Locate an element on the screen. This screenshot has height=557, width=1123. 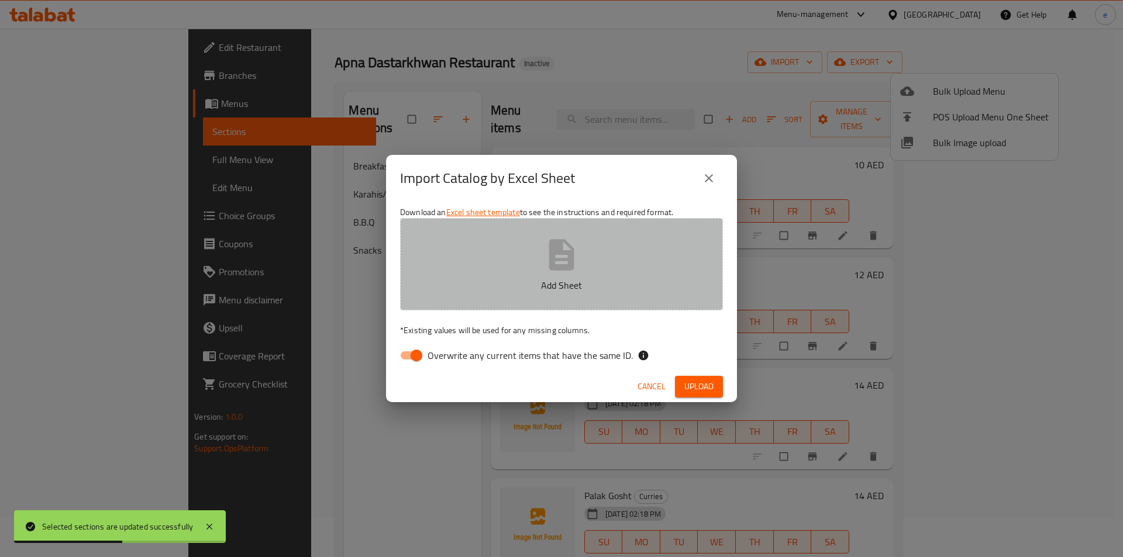
button: close is located at coordinates (709, 178).